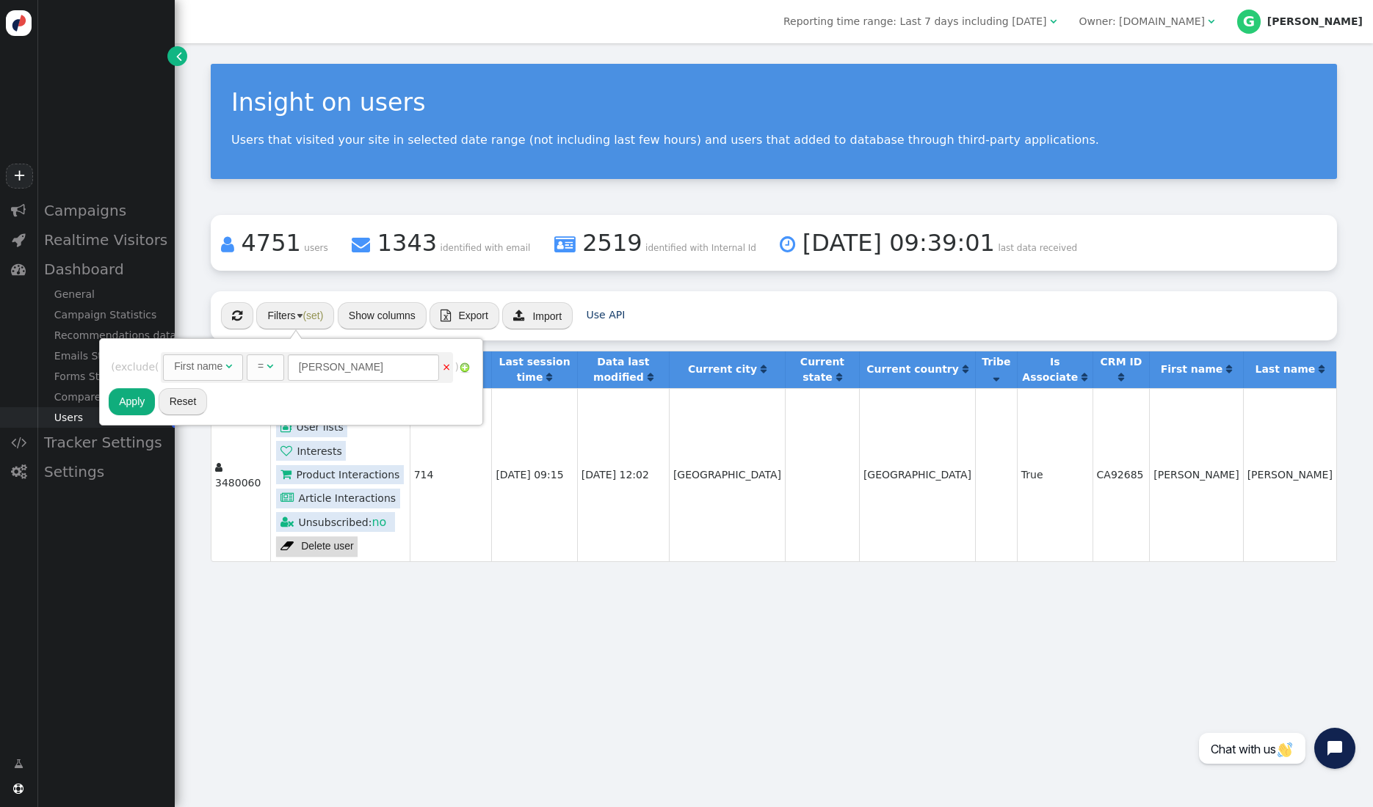 Image resolution: width=1373 pixels, height=807 pixels. What do you see at coordinates (131, 401) in the screenshot?
I see `button: Apply` at bounding box center [131, 401].